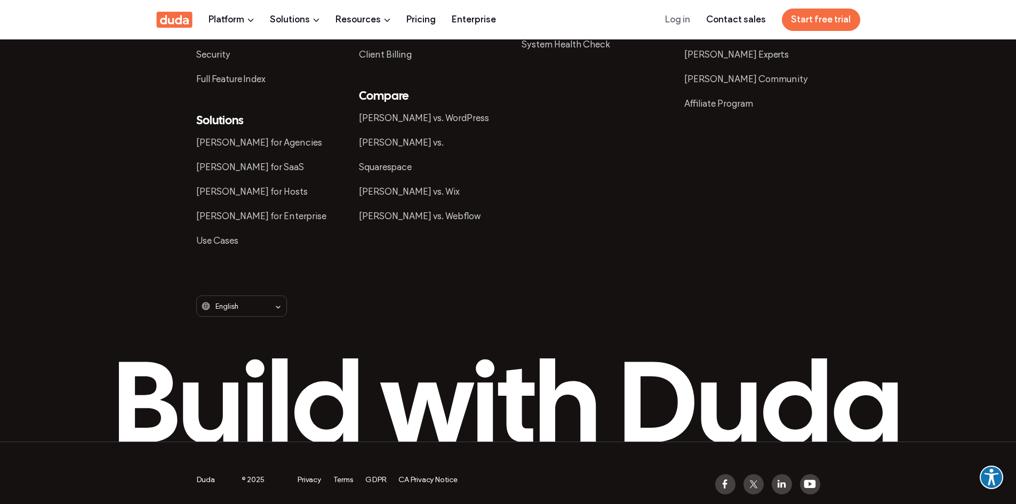 This screenshot has width=1016, height=504. I want to click on aside: Accessibility Help Desk, so click(992, 478).